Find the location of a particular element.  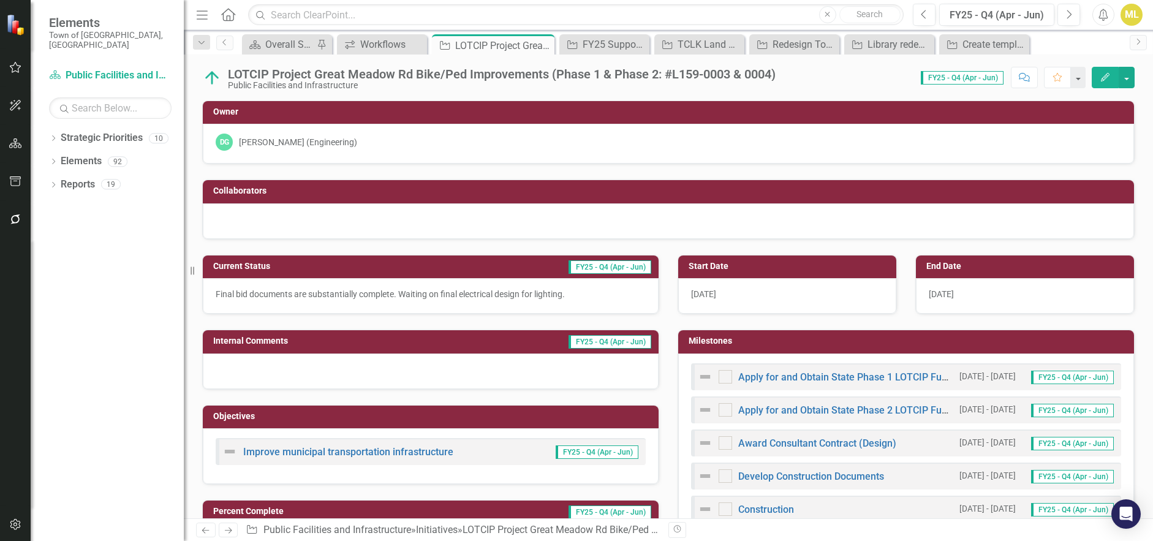

a: Redesign Town website is located at coordinates (794, 44).